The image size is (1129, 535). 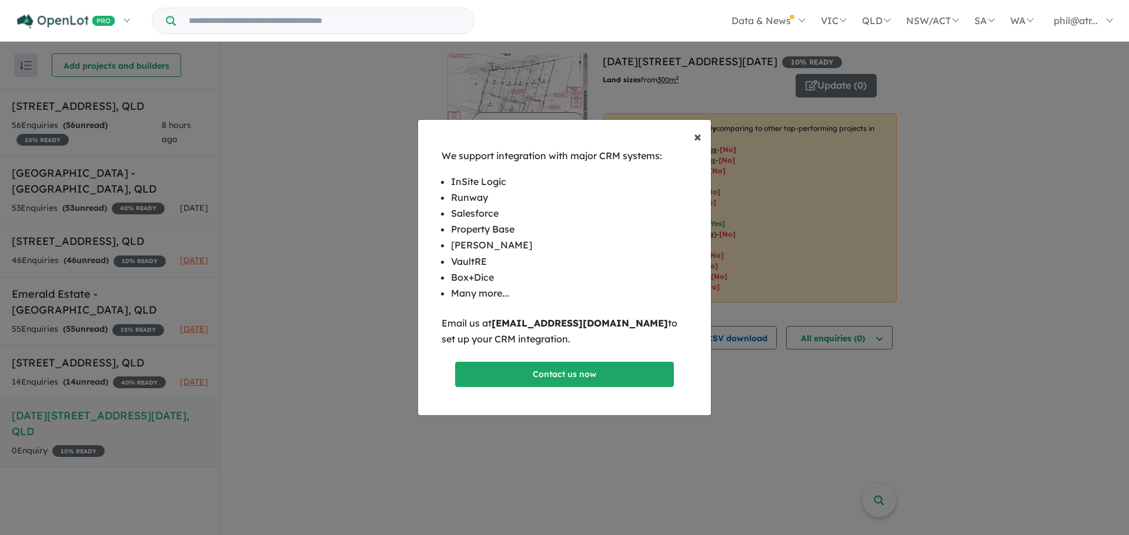 What do you see at coordinates (564, 182) in the screenshot?
I see `li: InSite Logic` at bounding box center [564, 182].